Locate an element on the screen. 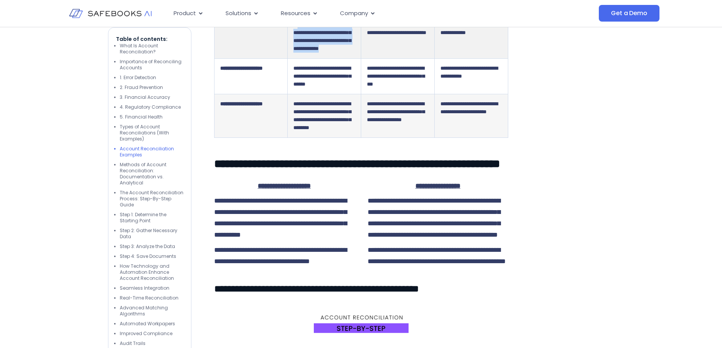 The height and width of the screenshot is (348, 722). li: Account Reconciliation Examples is located at coordinates (152, 152).